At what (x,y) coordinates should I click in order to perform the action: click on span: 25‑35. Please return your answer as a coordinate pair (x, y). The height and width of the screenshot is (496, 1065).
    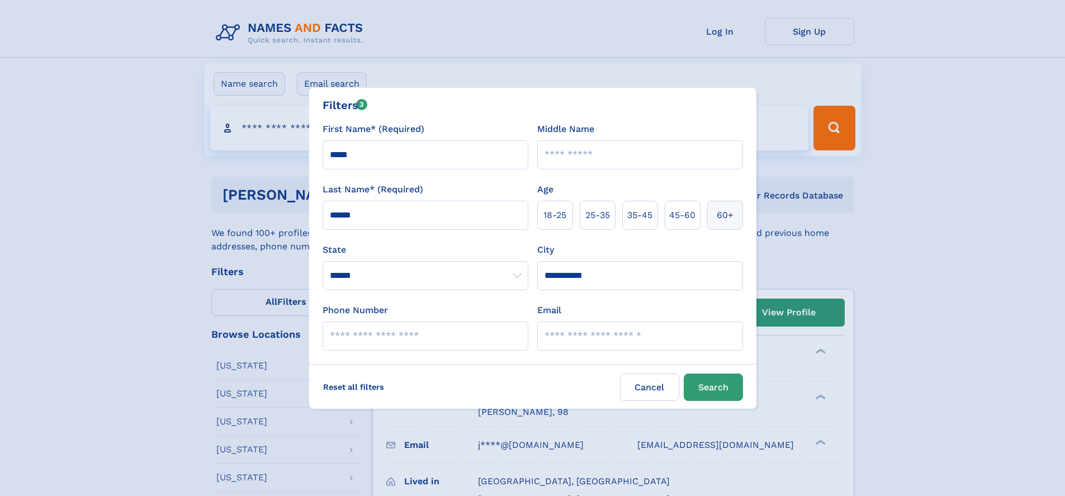
    Looking at the image, I should click on (598, 215).